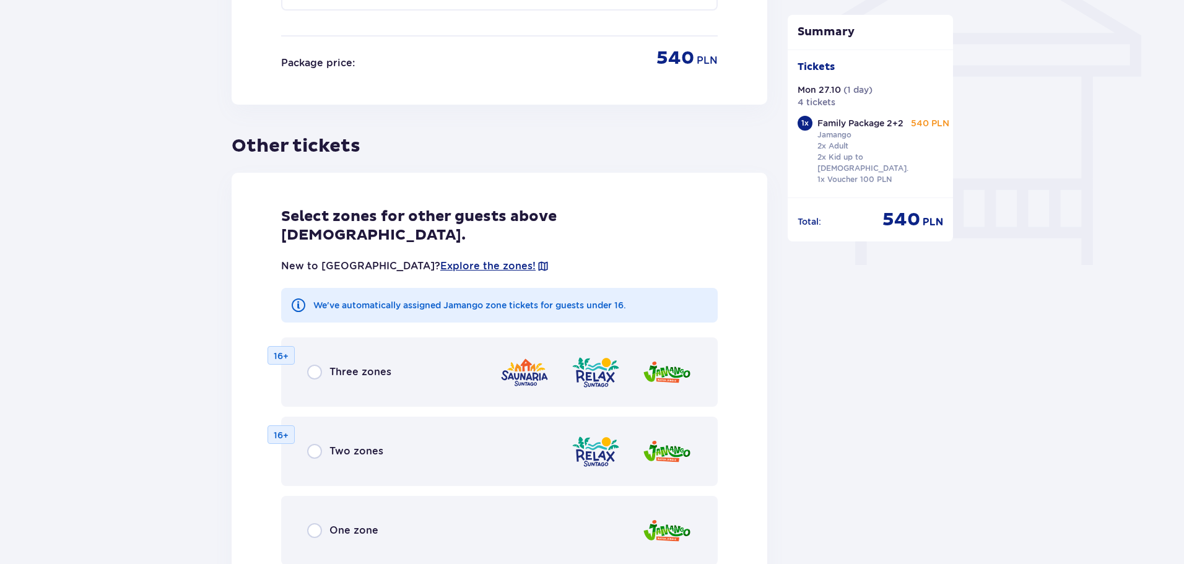  I want to click on p: Package price, so click(316, 63).